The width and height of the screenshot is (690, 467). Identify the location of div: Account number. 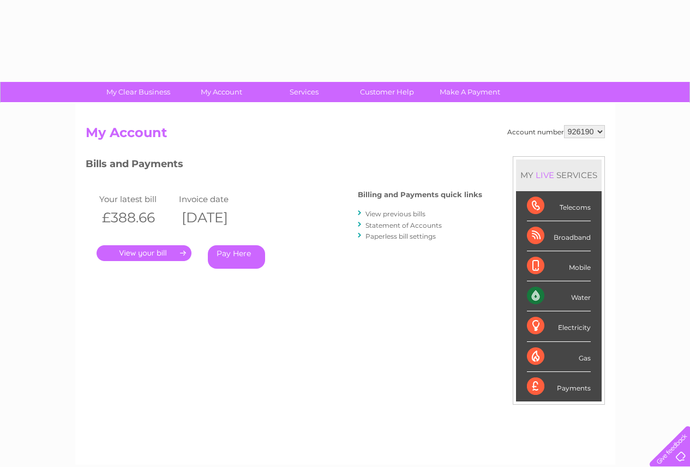
(556, 132).